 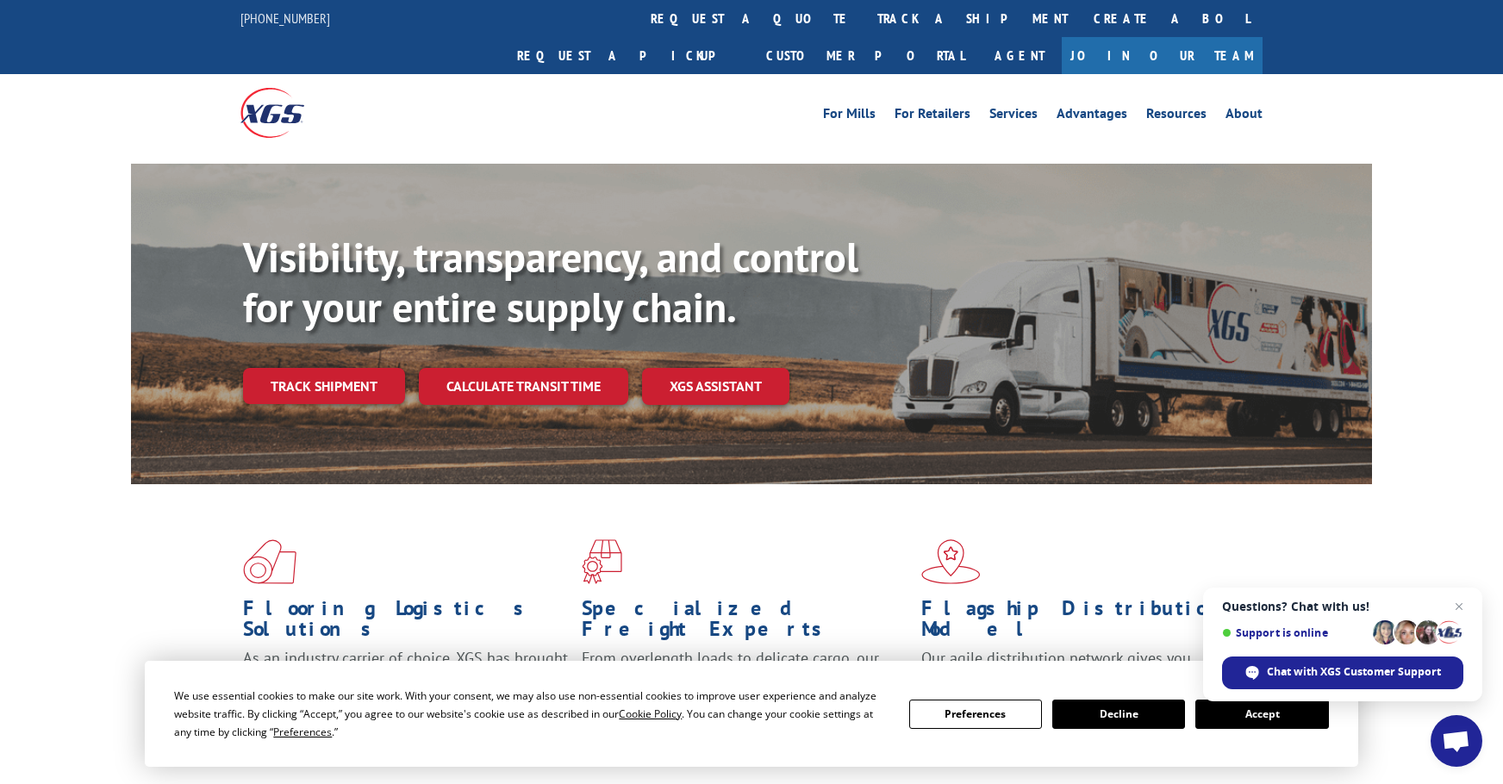 I want to click on div: Open chat, so click(x=1457, y=741).